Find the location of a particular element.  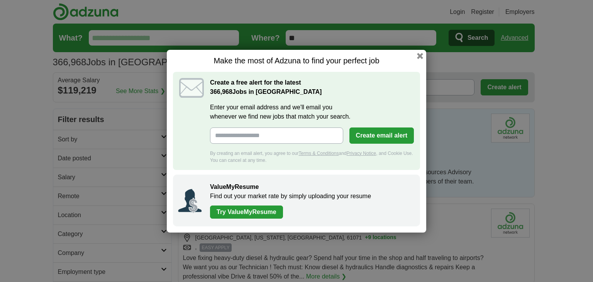

div: By creating an email alert, you agree to our and , and Cookie Use. You can cancel at any time. is located at coordinates (312, 157).